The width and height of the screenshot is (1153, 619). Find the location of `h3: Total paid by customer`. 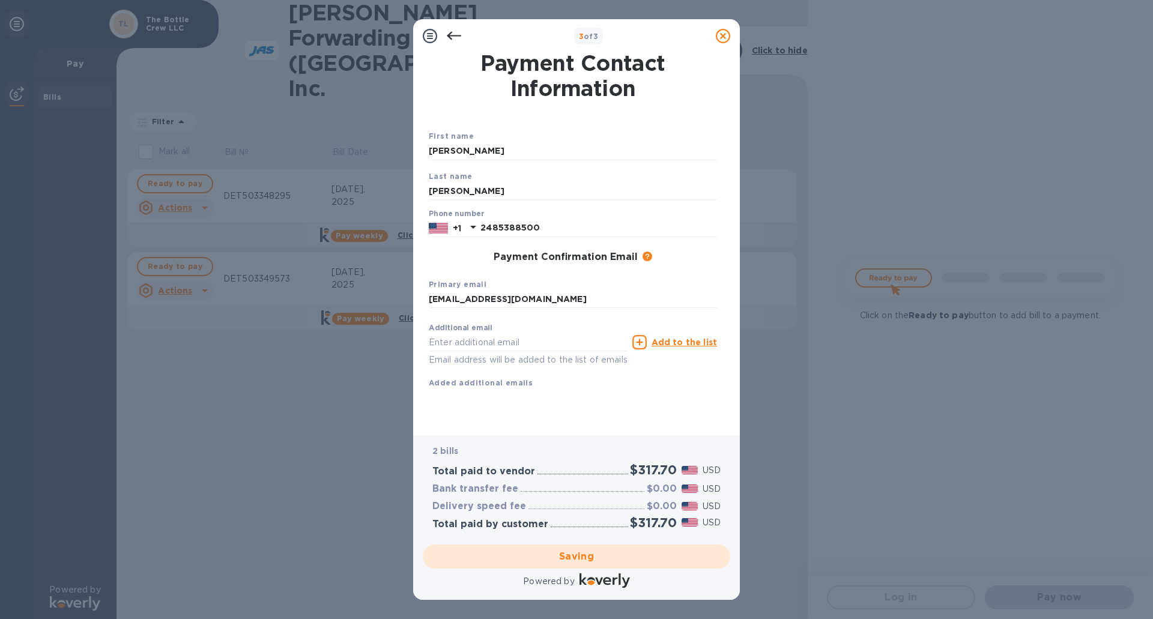

h3: Total paid by customer is located at coordinates (490, 524).